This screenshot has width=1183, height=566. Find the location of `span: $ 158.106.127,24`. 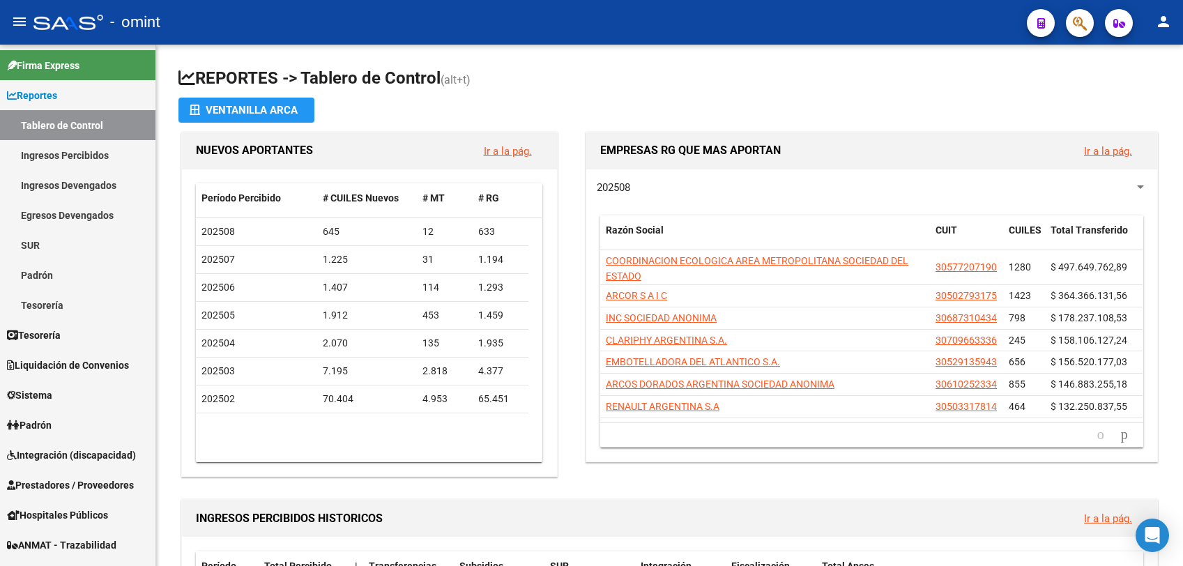

span: $ 158.106.127,24 is located at coordinates (1089, 340).